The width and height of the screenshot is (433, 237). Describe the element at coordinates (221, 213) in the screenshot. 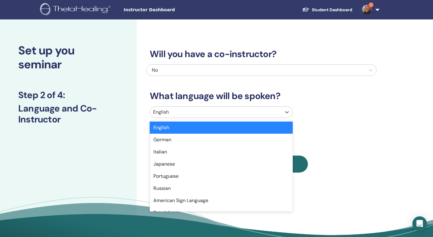

I see `div: Spanish` at that location.